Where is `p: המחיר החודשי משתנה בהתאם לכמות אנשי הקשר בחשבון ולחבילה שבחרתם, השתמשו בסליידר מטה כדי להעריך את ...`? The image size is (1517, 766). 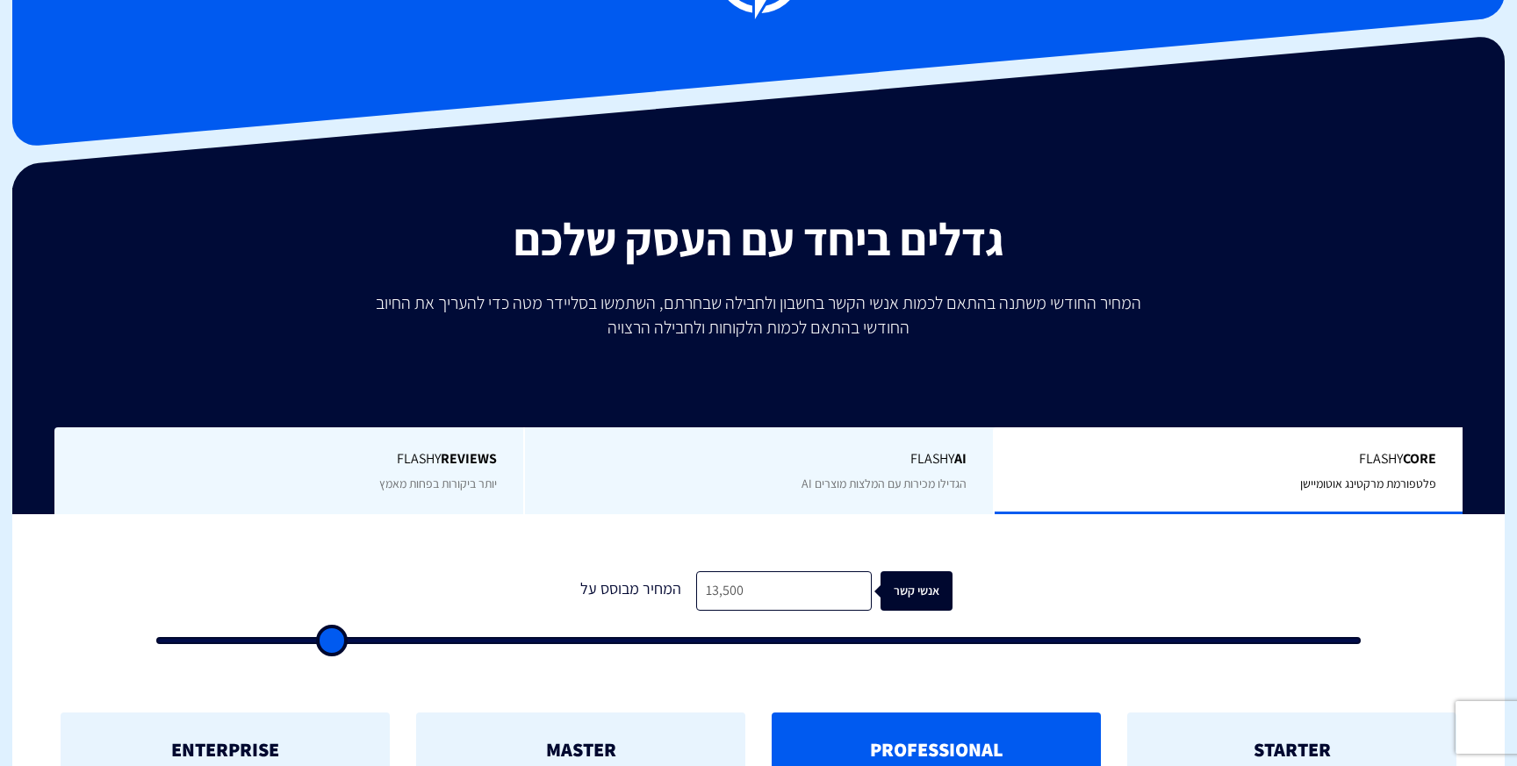
p: המחיר החודשי משתנה בהתאם לכמות אנשי הקשר בחשבון ולחבילה שבחרתם, השתמשו בסליידר מטה כדי להעריך את ... is located at coordinates (758, 315).